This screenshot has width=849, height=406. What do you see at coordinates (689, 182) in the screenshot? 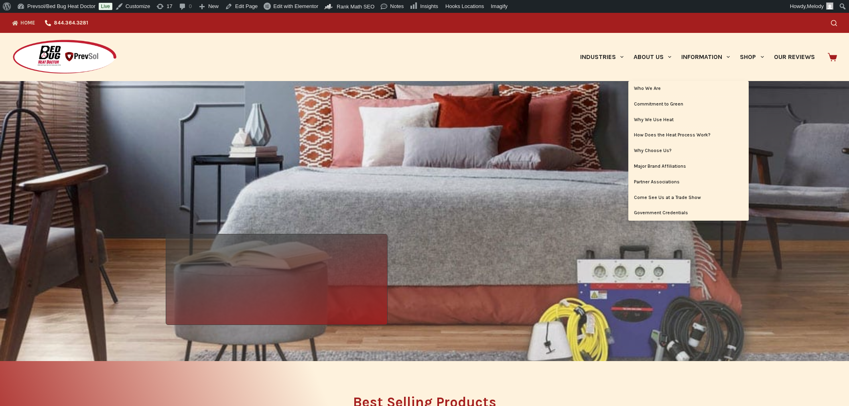
I see `a: Partner Associations` at bounding box center [689, 182].